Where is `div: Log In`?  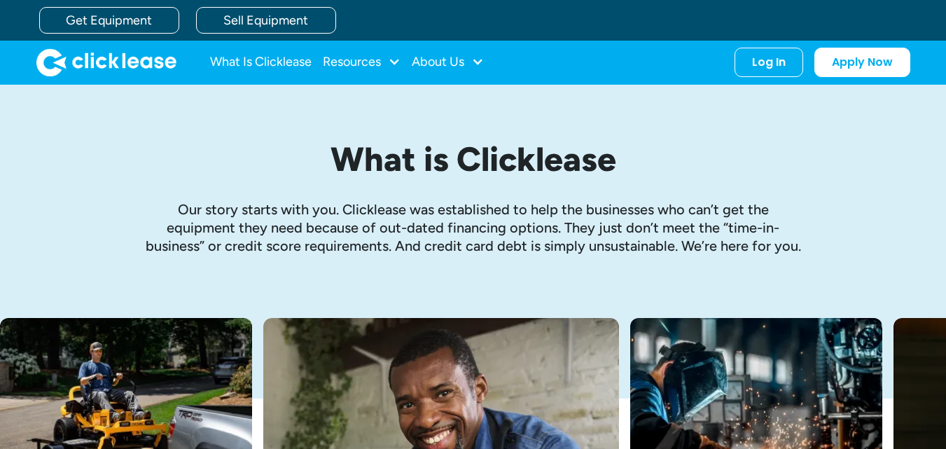
div: Log In is located at coordinates (768, 62).